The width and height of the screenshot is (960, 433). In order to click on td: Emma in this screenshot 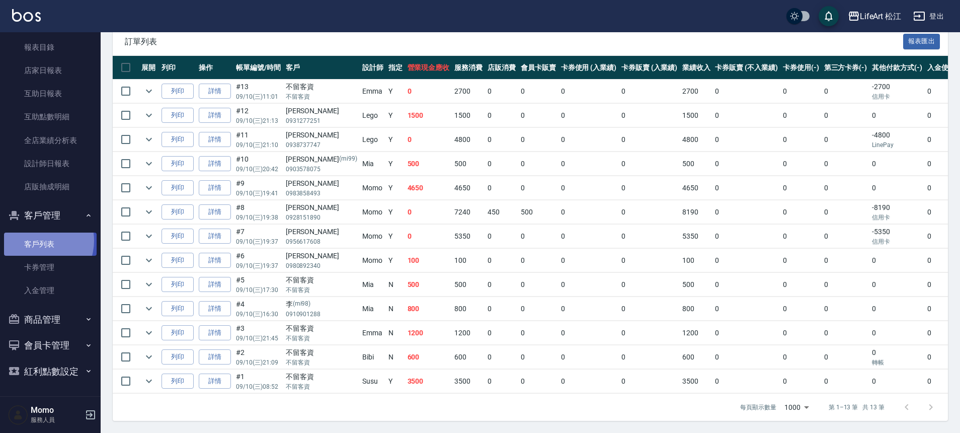, I will do `click(373, 91)`.